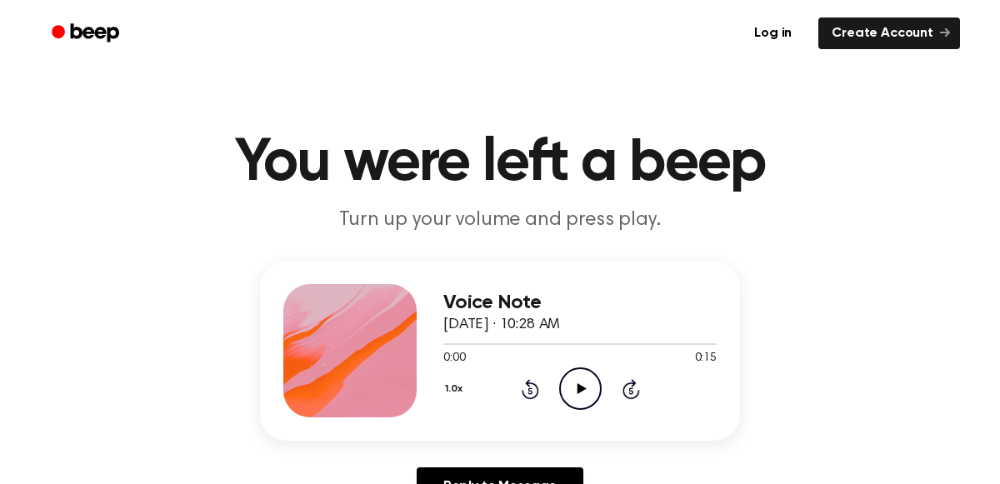 This screenshot has width=1000, height=484. I want to click on button: 1.0x, so click(456, 389).